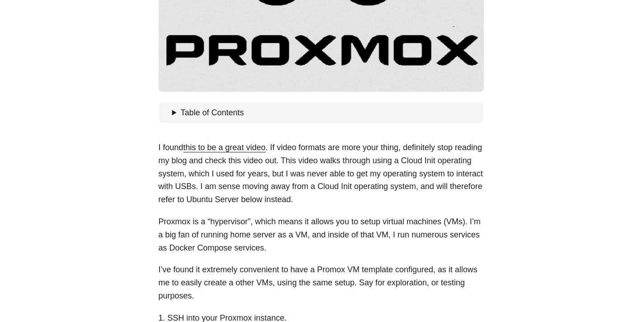 Image resolution: width=642 pixels, height=322 pixels. I want to click on p: I’ve found it extremely convenient to have a Promox VM template configured, as it allows me to ea..., so click(321, 282).